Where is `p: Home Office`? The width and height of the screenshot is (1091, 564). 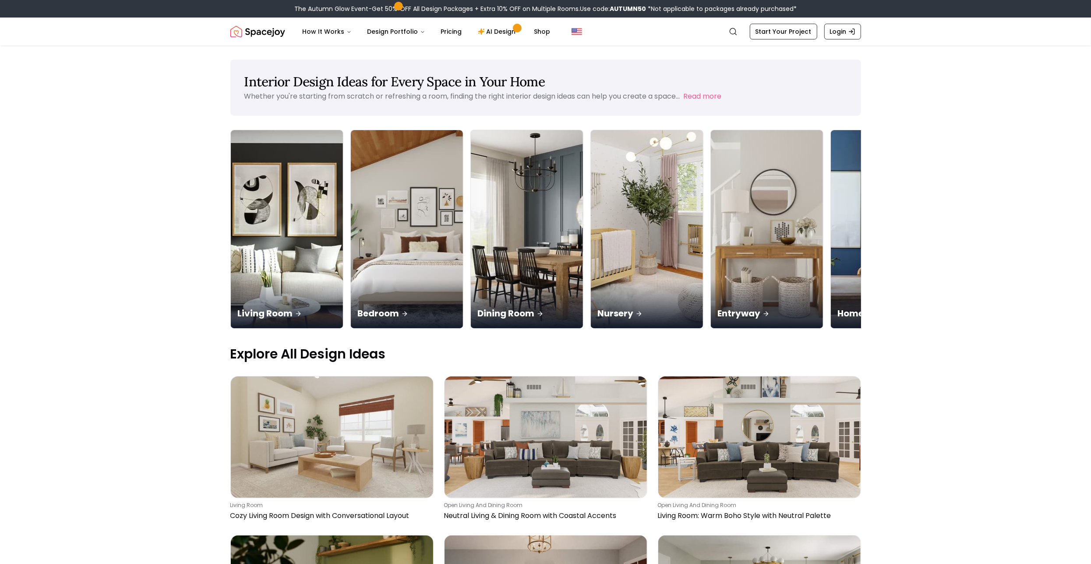 p: Home Office is located at coordinates (887, 313).